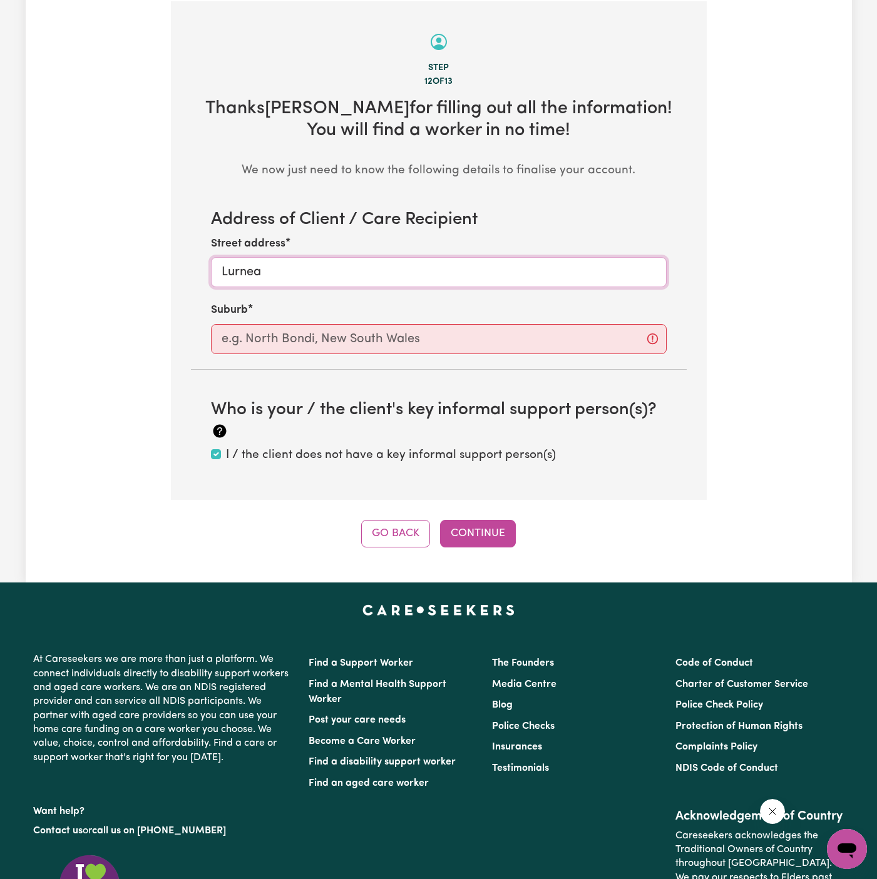 The height and width of the screenshot is (879, 877). Describe the element at coordinates (439, 68) in the screenshot. I see `div: Step` at that location.